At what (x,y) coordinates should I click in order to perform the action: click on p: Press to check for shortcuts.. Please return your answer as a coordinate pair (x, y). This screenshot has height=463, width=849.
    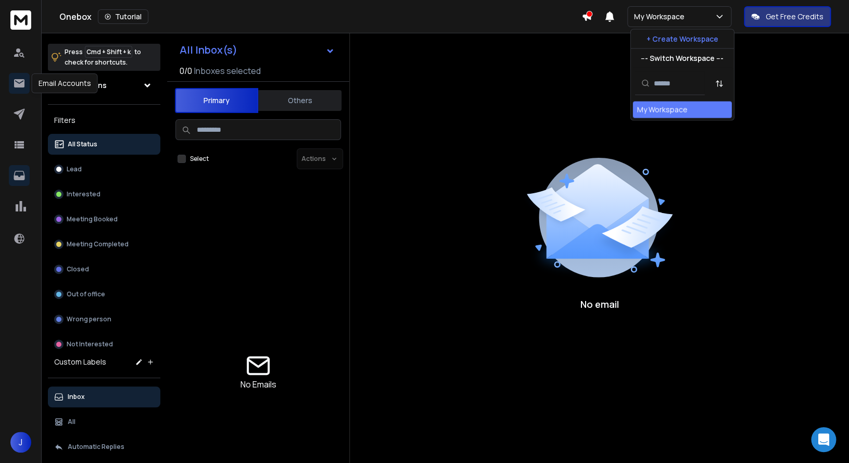
    Looking at the image, I should click on (103, 57).